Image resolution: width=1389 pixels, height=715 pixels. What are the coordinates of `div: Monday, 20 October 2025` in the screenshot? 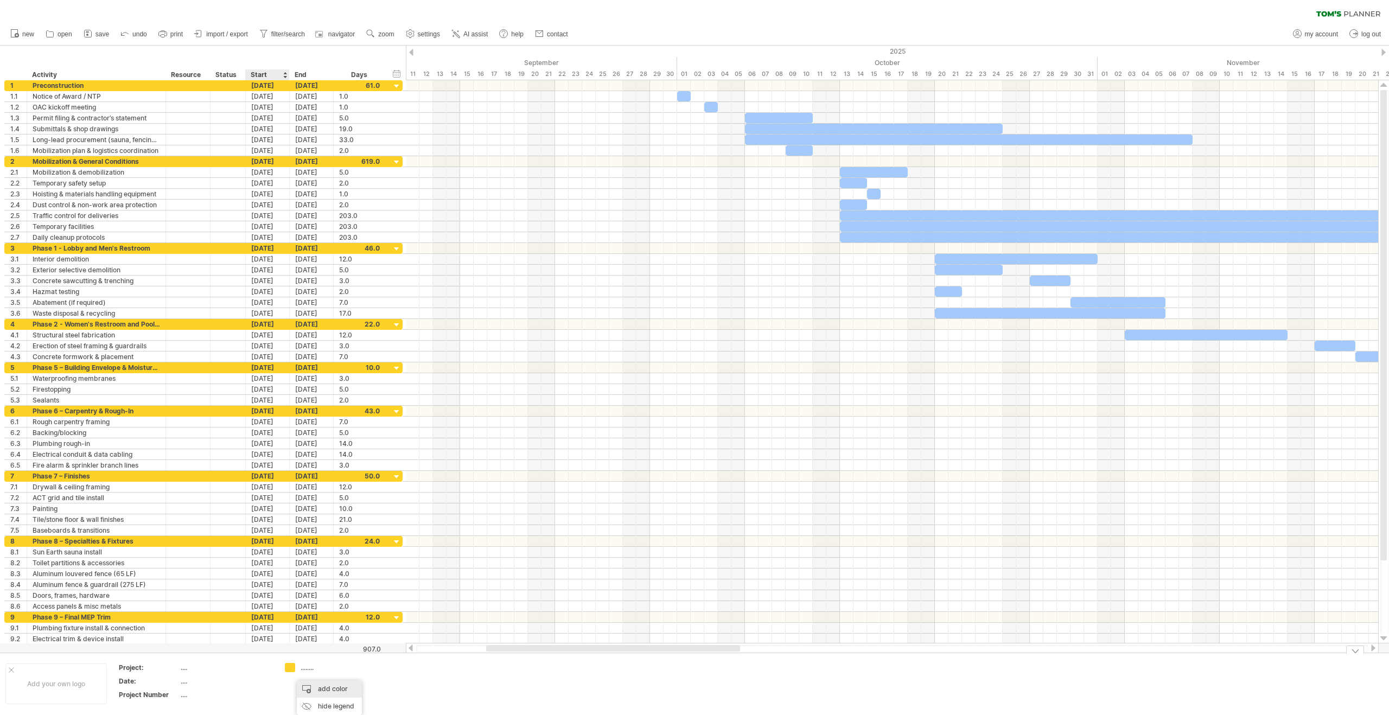 It's located at (941, 74).